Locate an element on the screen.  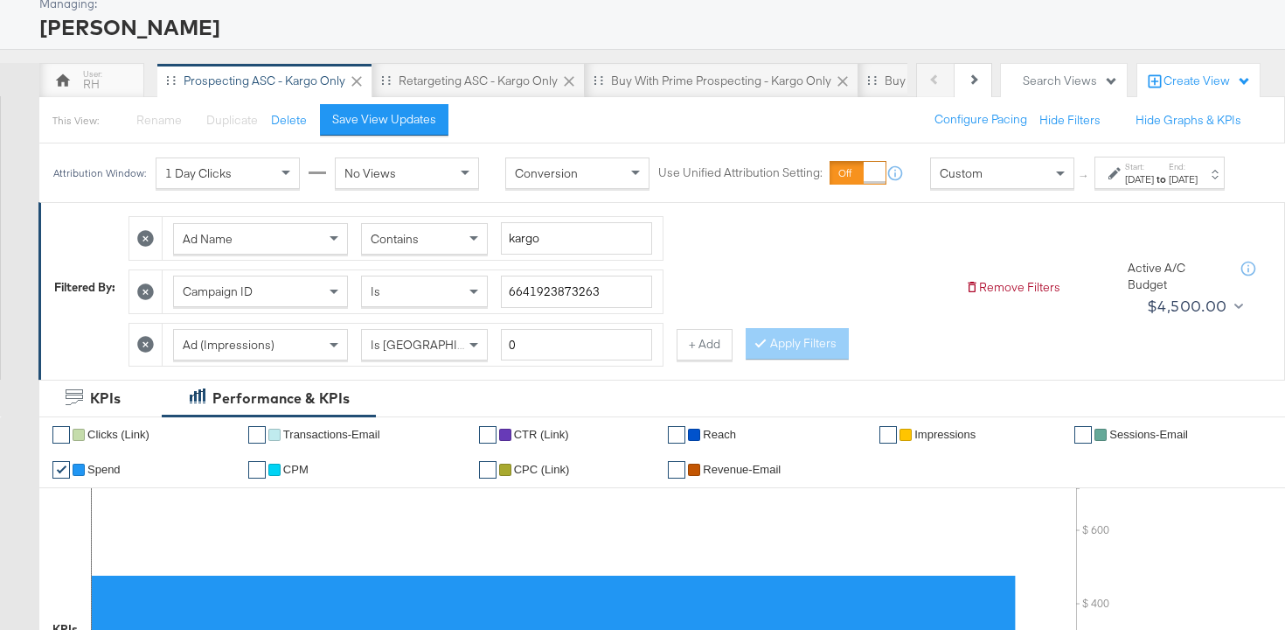
button: $4,500.00 is located at coordinates (1194, 306).